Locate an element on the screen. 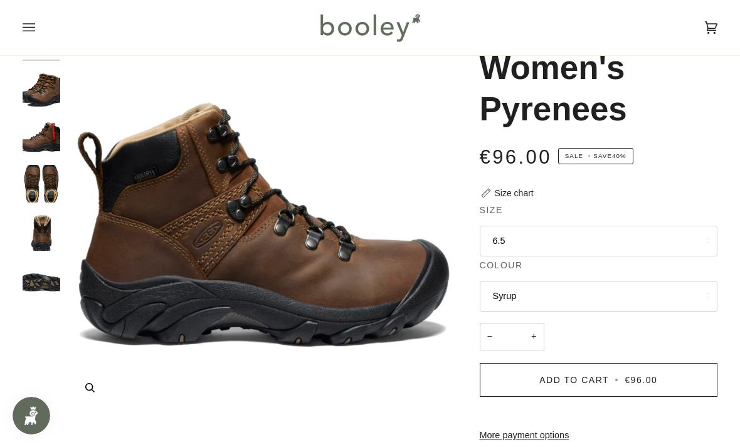 This screenshot has width=740, height=447. button: Syrup is located at coordinates (599, 296).